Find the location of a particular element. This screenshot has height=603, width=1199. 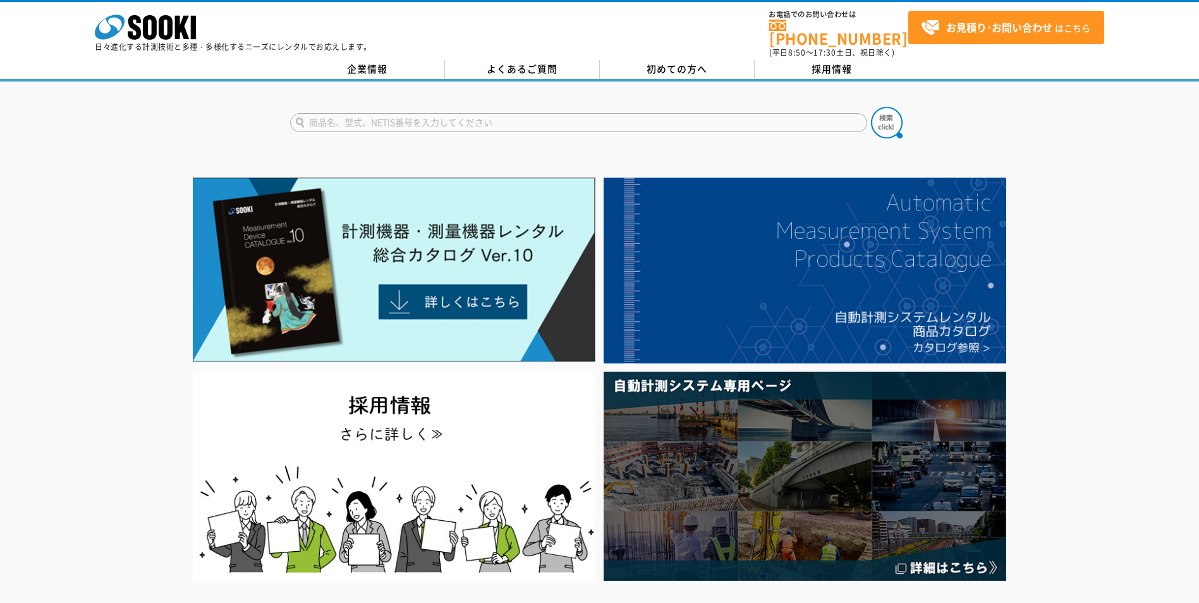

span: お電話でのお問い合わせは is located at coordinates (839, 15).